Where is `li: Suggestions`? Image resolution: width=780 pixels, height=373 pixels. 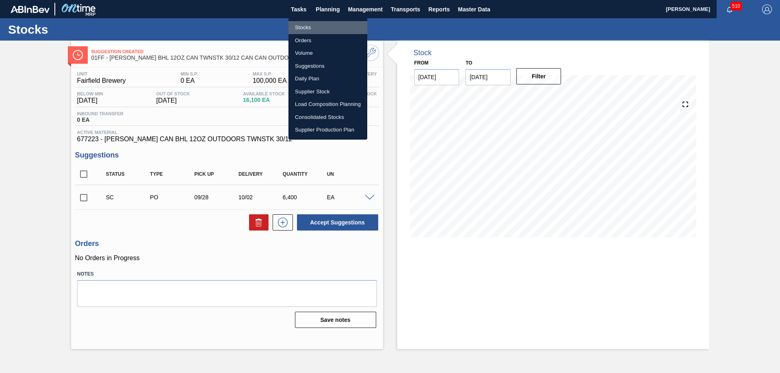
li: Suggestions is located at coordinates (328, 66).